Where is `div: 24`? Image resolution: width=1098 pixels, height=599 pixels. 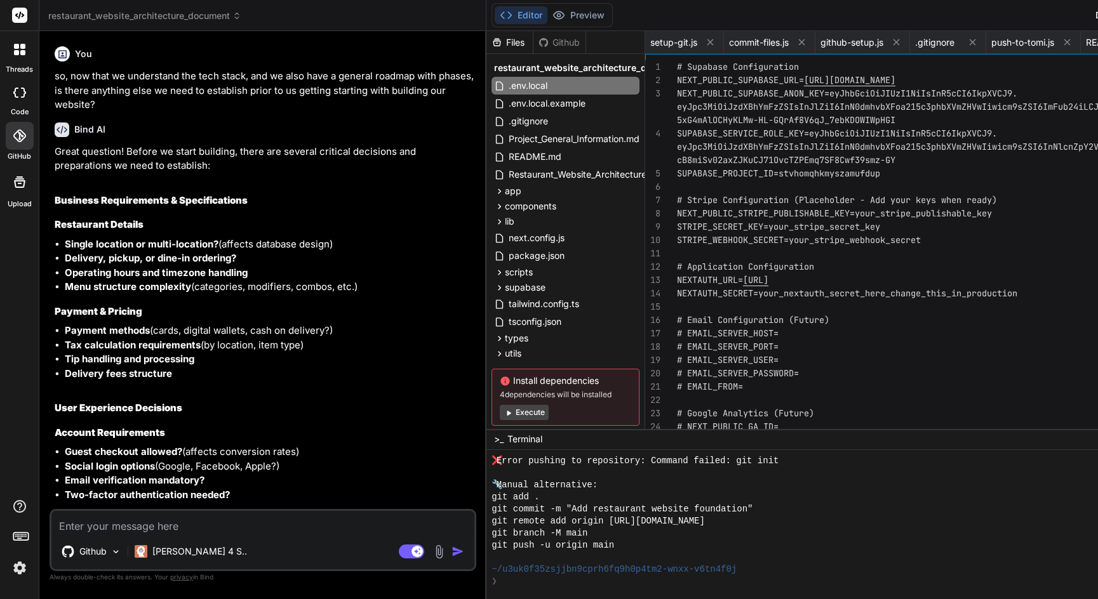
div: 24 is located at coordinates (653, 427).